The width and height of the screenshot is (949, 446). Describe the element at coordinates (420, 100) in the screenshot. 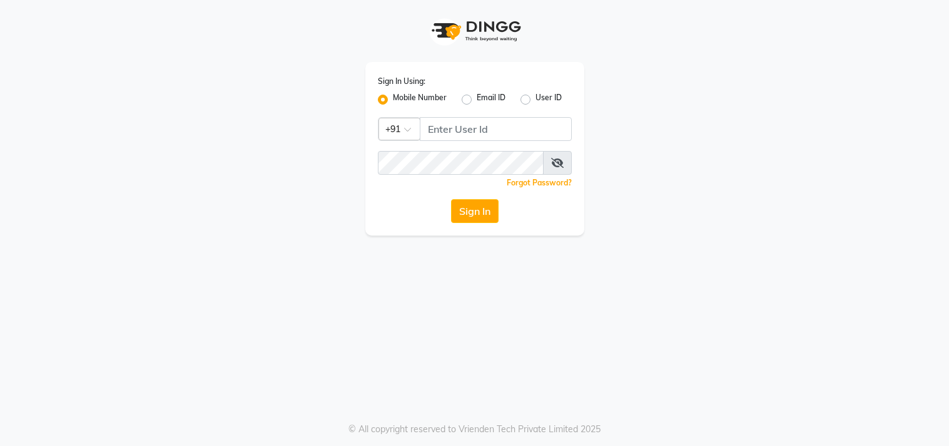

I see `label: Mobile Number` at that location.